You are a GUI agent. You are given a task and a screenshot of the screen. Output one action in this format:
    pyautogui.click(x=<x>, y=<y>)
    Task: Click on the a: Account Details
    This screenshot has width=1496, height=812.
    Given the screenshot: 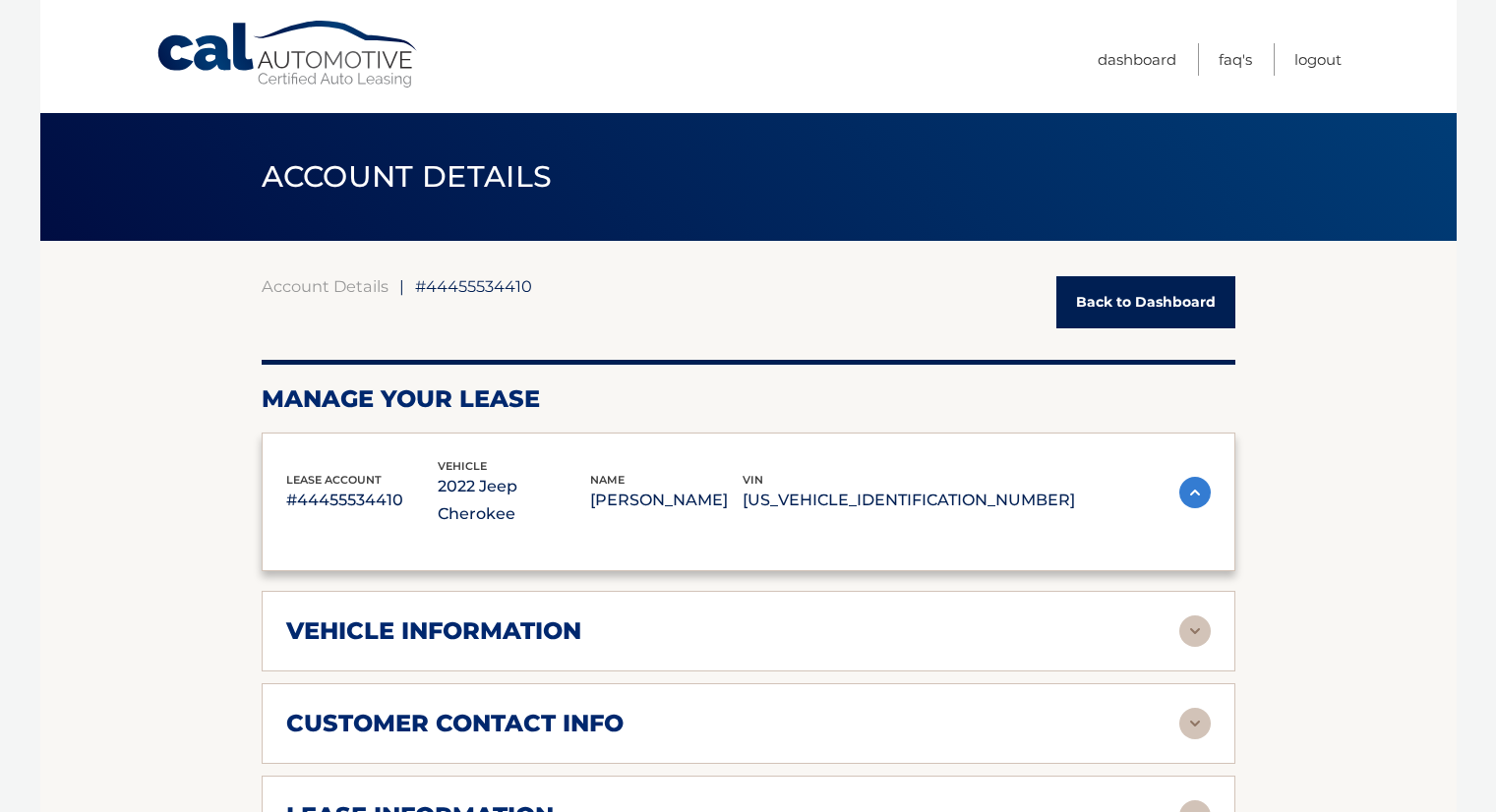 What is the action you would take?
    pyautogui.click(x=324, y=287)
    